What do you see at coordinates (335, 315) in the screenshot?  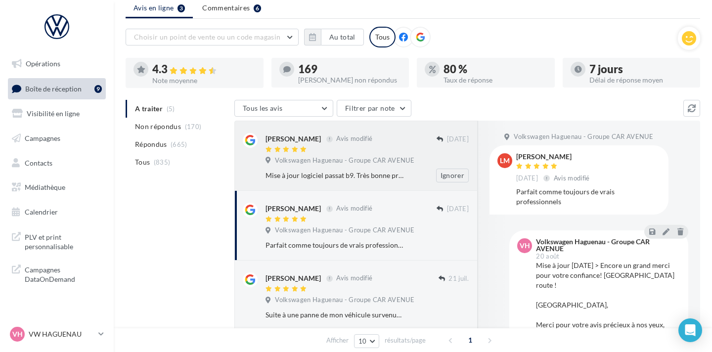 I see `div: Suite à une panne de mon véhicule survenue fin juin, mon véhicule a été pris en charge par M. [PE...` at bounding box center [335, 315].